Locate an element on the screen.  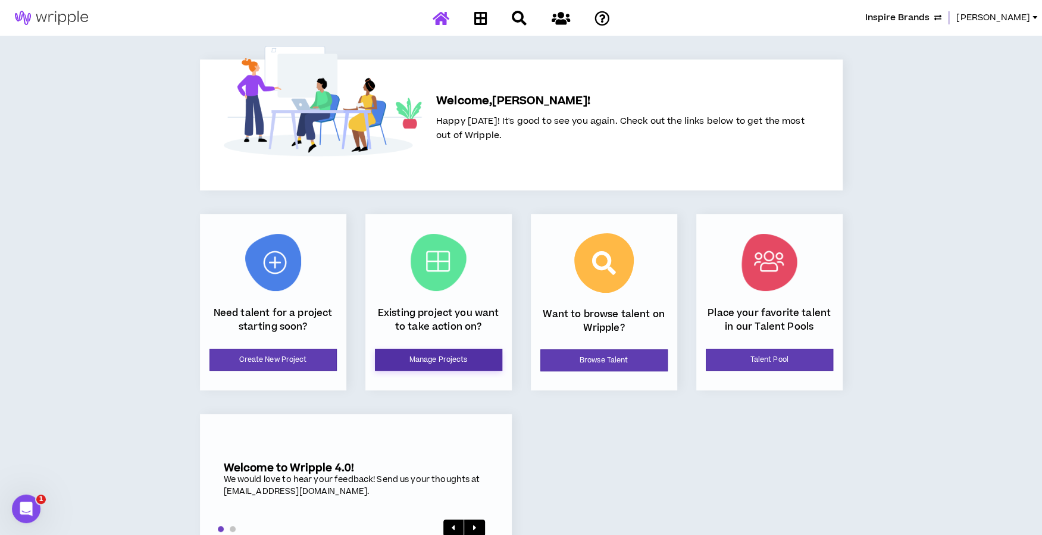
p: Need talent for a project starting soon? is located at coordinates (273, 320).